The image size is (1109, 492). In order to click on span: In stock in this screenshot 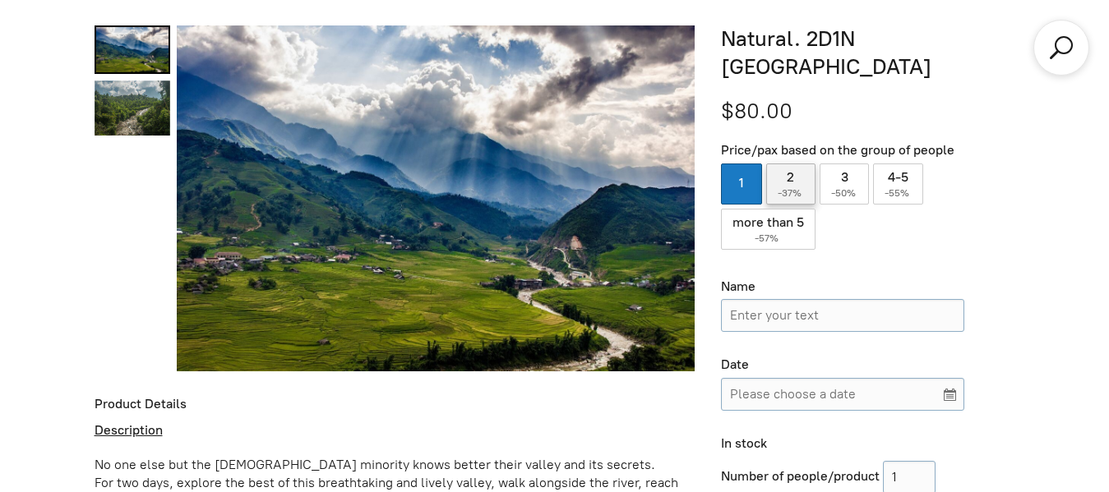, I will do `click(744, 443)`.